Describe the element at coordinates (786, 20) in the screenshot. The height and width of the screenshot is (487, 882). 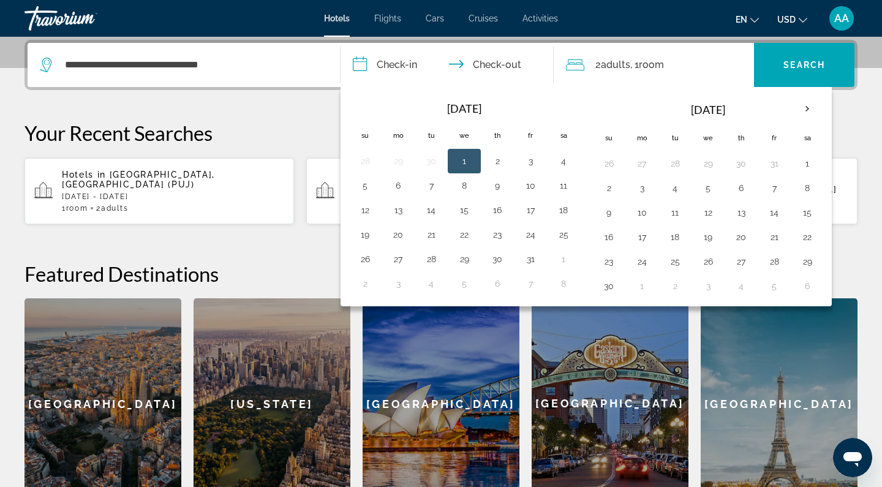
I see `span: USD` at that location.